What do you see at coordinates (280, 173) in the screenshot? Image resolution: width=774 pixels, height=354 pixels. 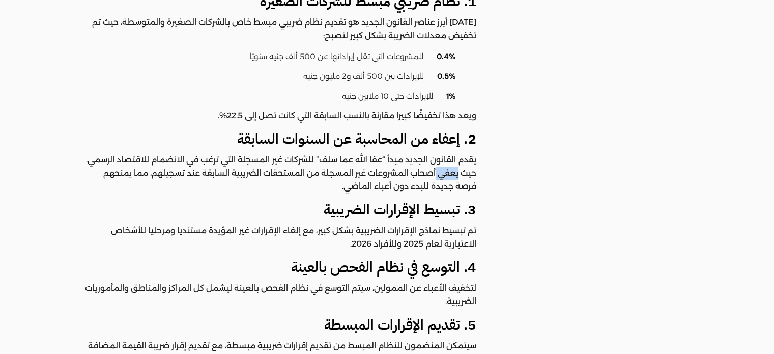 I see `p: يقدم القانون الجديد مبدأ “عفا الله عما سلف” للشركات غير المسجلة التي ترغب في الانضمام للاقتصاد ال...` at bounding box center [280, 173].